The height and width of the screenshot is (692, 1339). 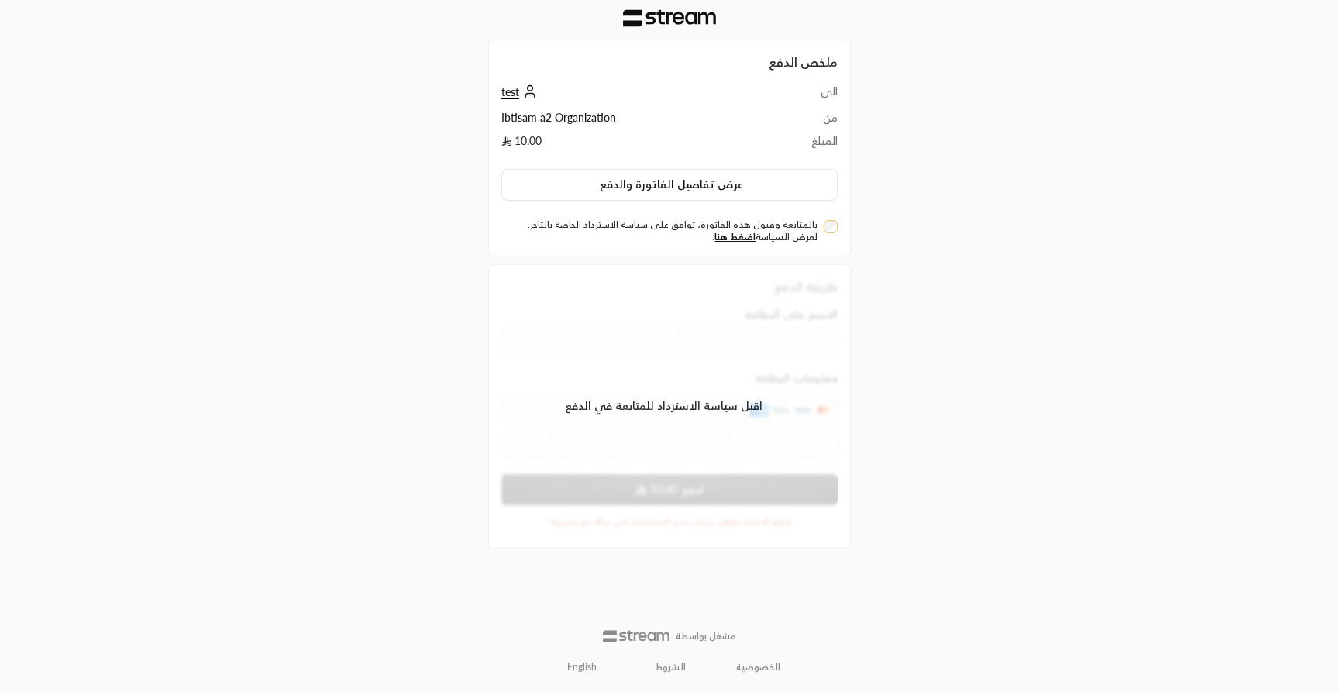 I want to click on h2: ملخص الدفع, so click(x=670, y=62).